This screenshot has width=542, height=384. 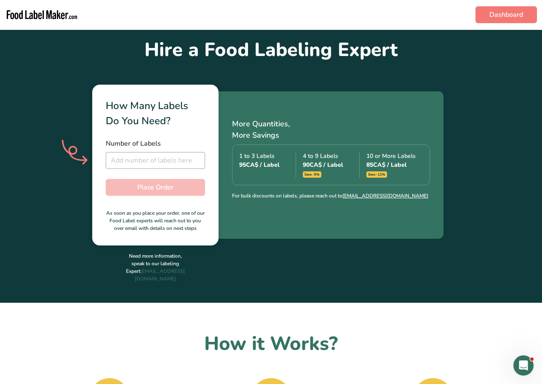 I want to click on span: Save -11%, so click(x=376, y=174).